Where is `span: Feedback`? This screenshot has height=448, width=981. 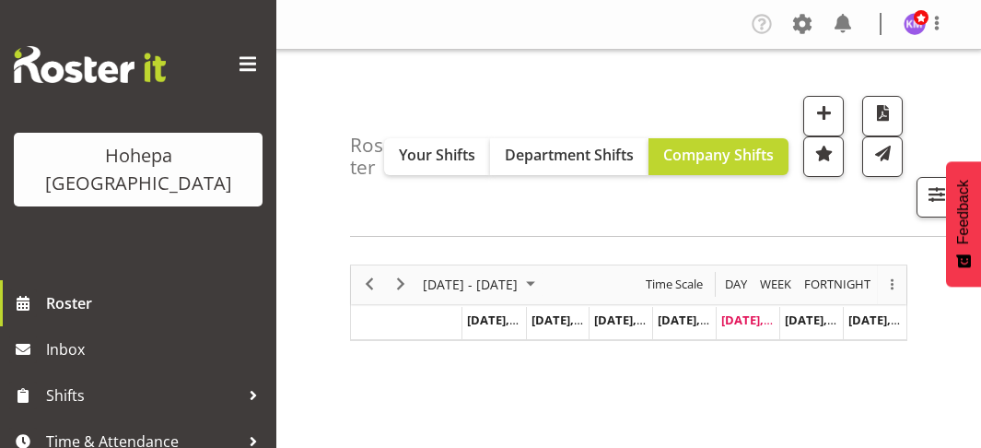 span: Feedback is located at coordinates (963, 212).